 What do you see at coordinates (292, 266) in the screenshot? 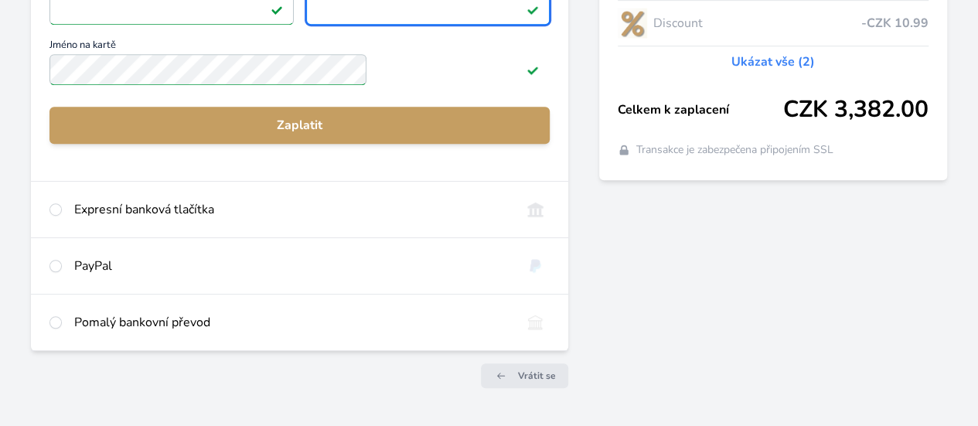
I see `div: PayPal` at bounding box center [292, 266].